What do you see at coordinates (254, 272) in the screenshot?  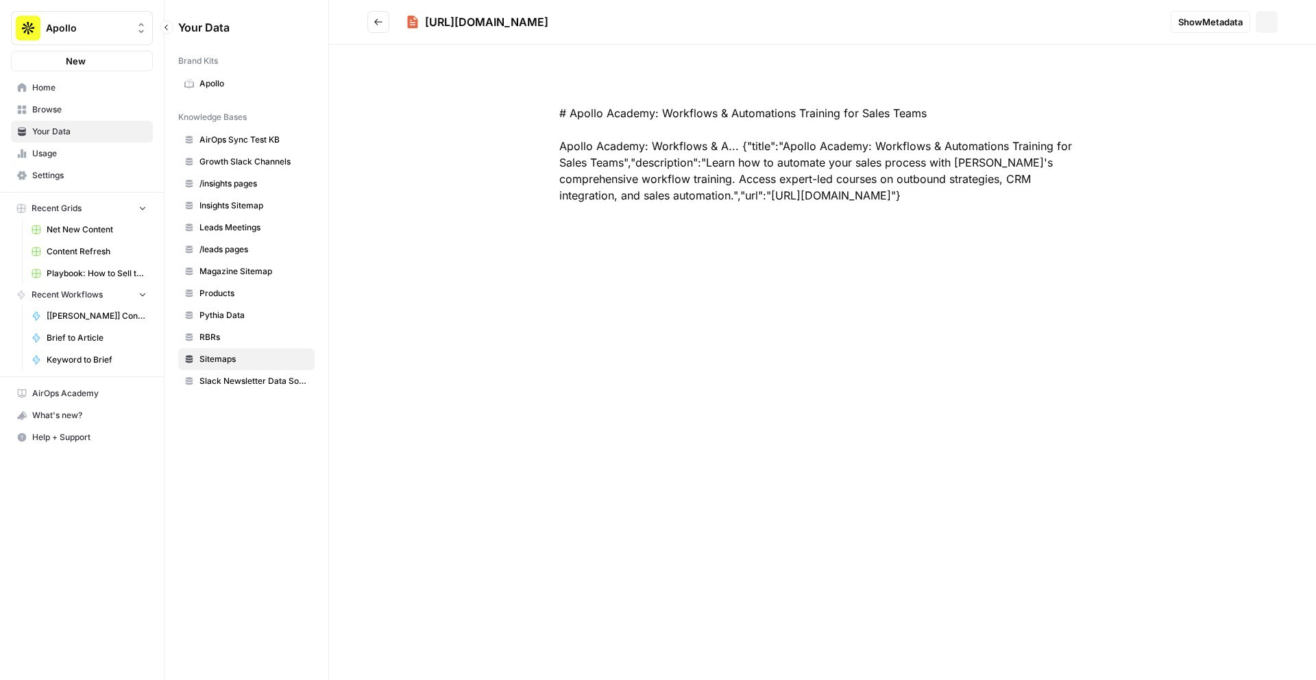 I see `span: Magazine Sitemap` at bounding box center [254, 272].